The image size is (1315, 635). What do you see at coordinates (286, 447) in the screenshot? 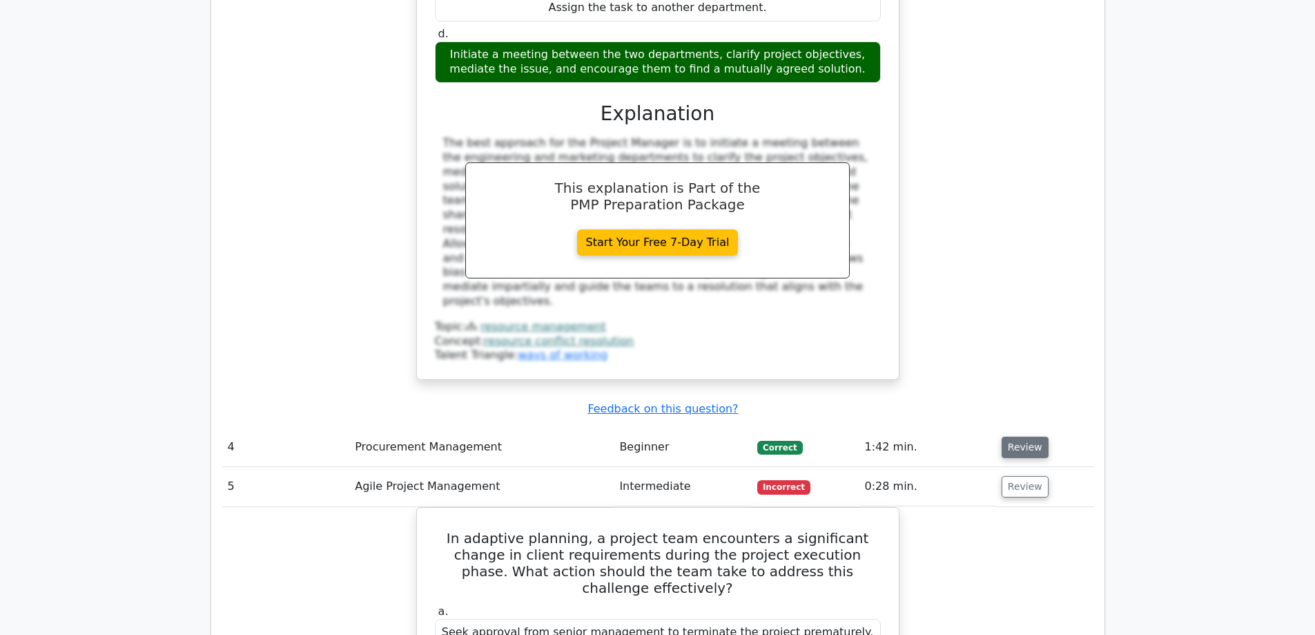
I see `td: 4` at bounding box center [286, 447].